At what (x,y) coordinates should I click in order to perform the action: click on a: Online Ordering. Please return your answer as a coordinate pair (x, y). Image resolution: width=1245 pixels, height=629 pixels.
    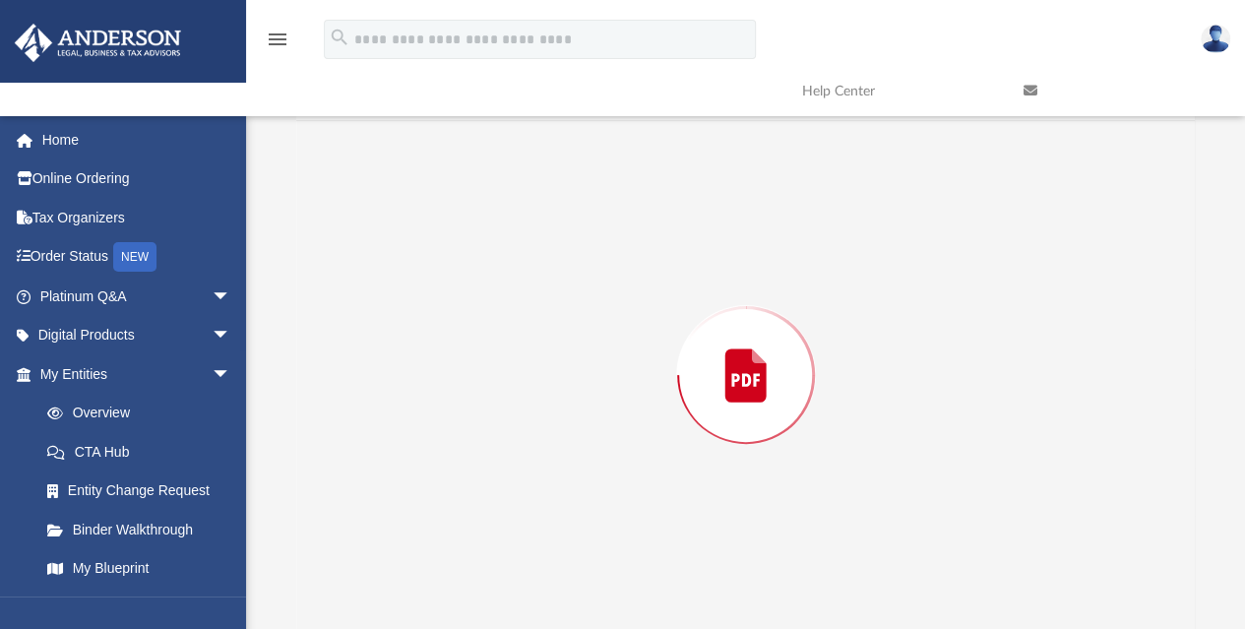
    Looking at the image, I should click on (137, 179).